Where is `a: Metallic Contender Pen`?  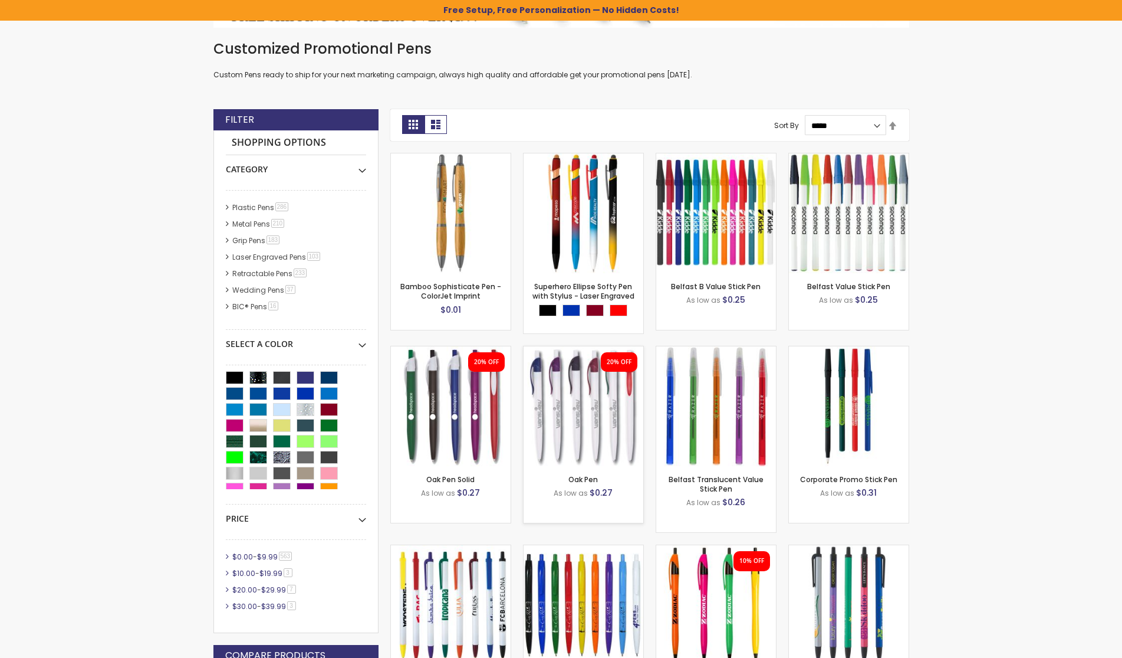 a: Metallic Contender Pen is located at coordinates (849, 549).